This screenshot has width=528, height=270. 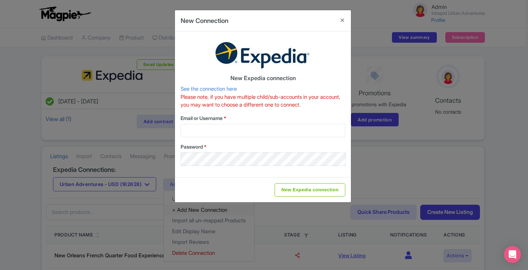 What do you see at coordinates (310, 190) in the screenshot?
I see `input: New Expedia connection` at bounding box center [310, 190].